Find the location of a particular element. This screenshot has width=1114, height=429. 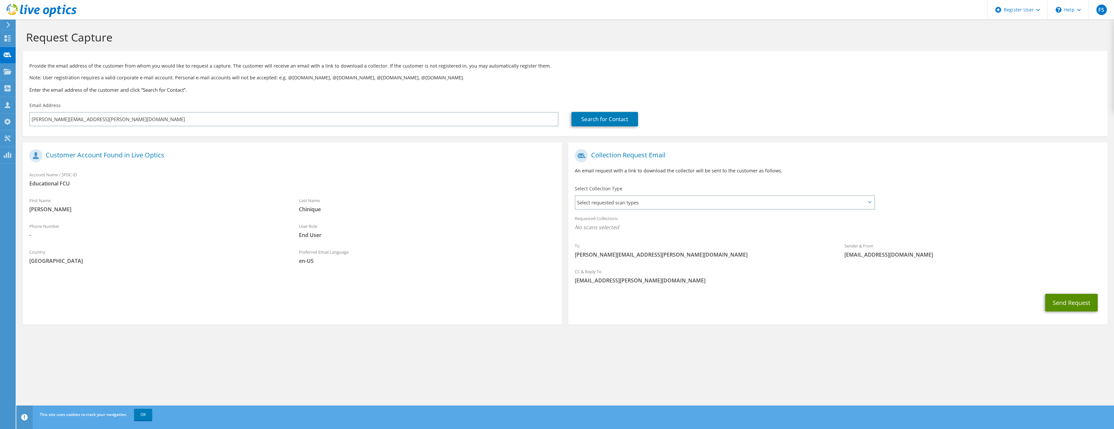

p: Provide the email address of the customer from whom you would like to request a capture. The cust... is located at coordinates (565, 66).